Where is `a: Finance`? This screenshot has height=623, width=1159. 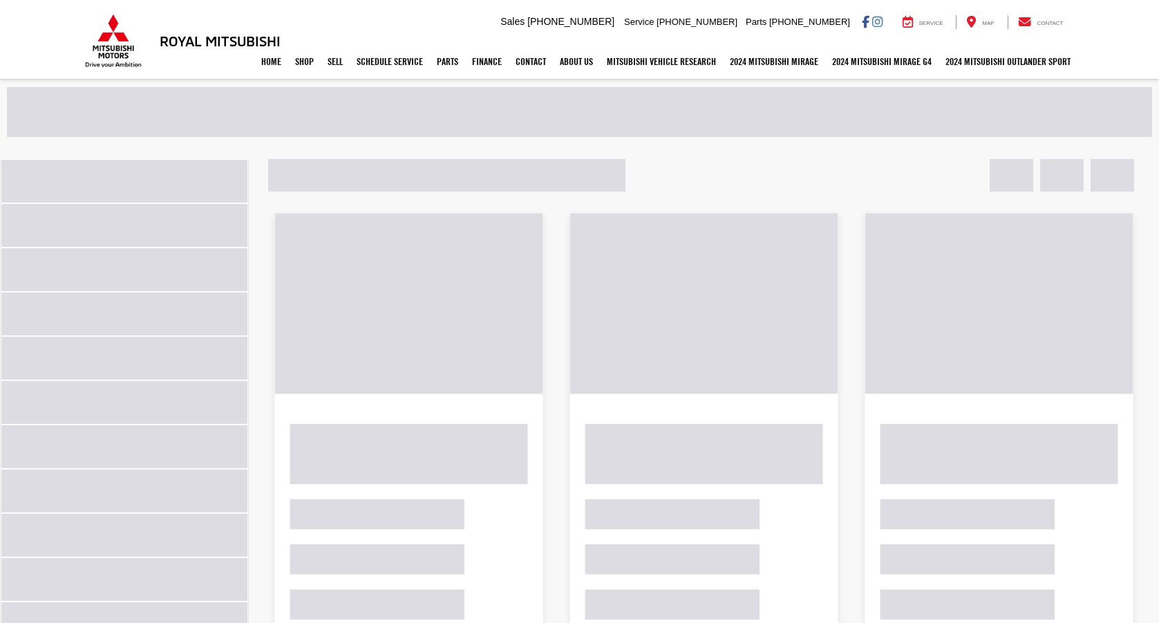
a: Finance is located at coordinates (487, 62).